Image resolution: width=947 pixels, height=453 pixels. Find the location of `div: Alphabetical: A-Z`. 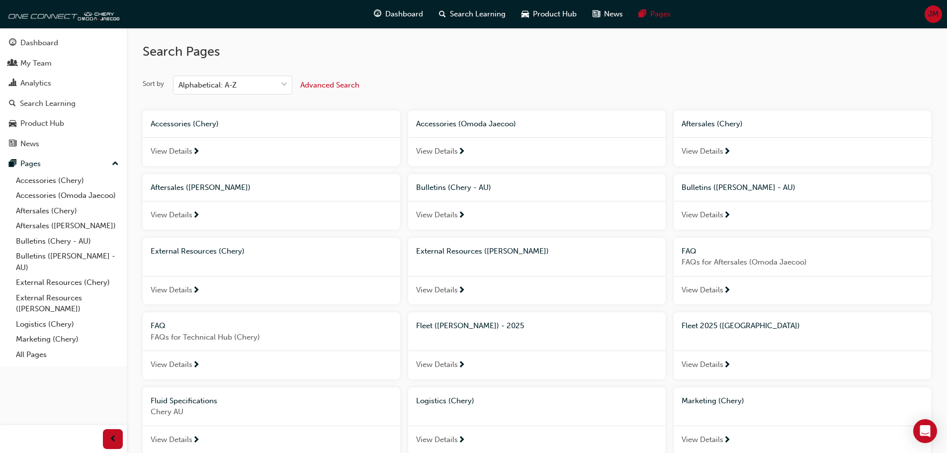

div: Alphabetical: A-Z is located at coordinates (207, 85).